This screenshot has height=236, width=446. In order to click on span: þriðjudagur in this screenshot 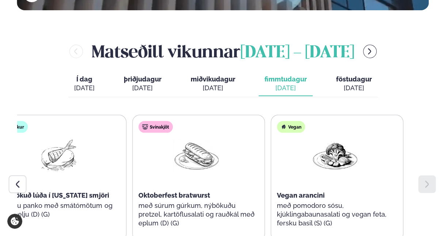, I will do `click(142, 79)`.